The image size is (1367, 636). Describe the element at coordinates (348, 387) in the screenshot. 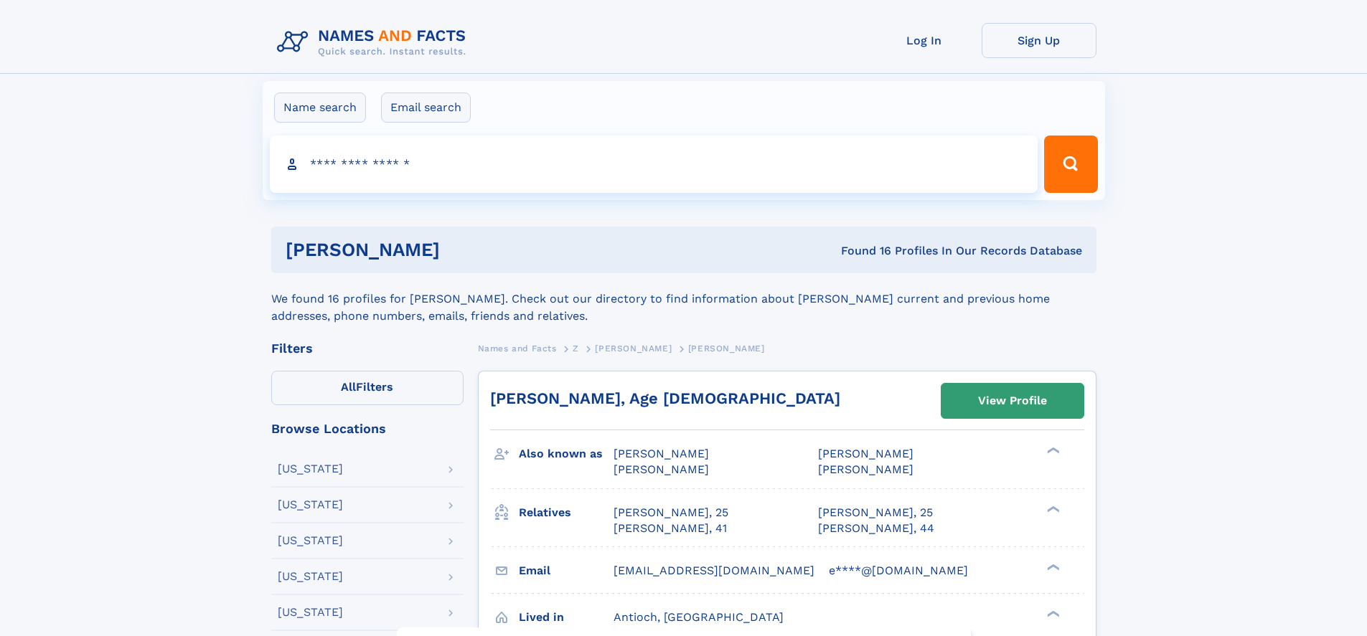

I see `span: All` at that location.